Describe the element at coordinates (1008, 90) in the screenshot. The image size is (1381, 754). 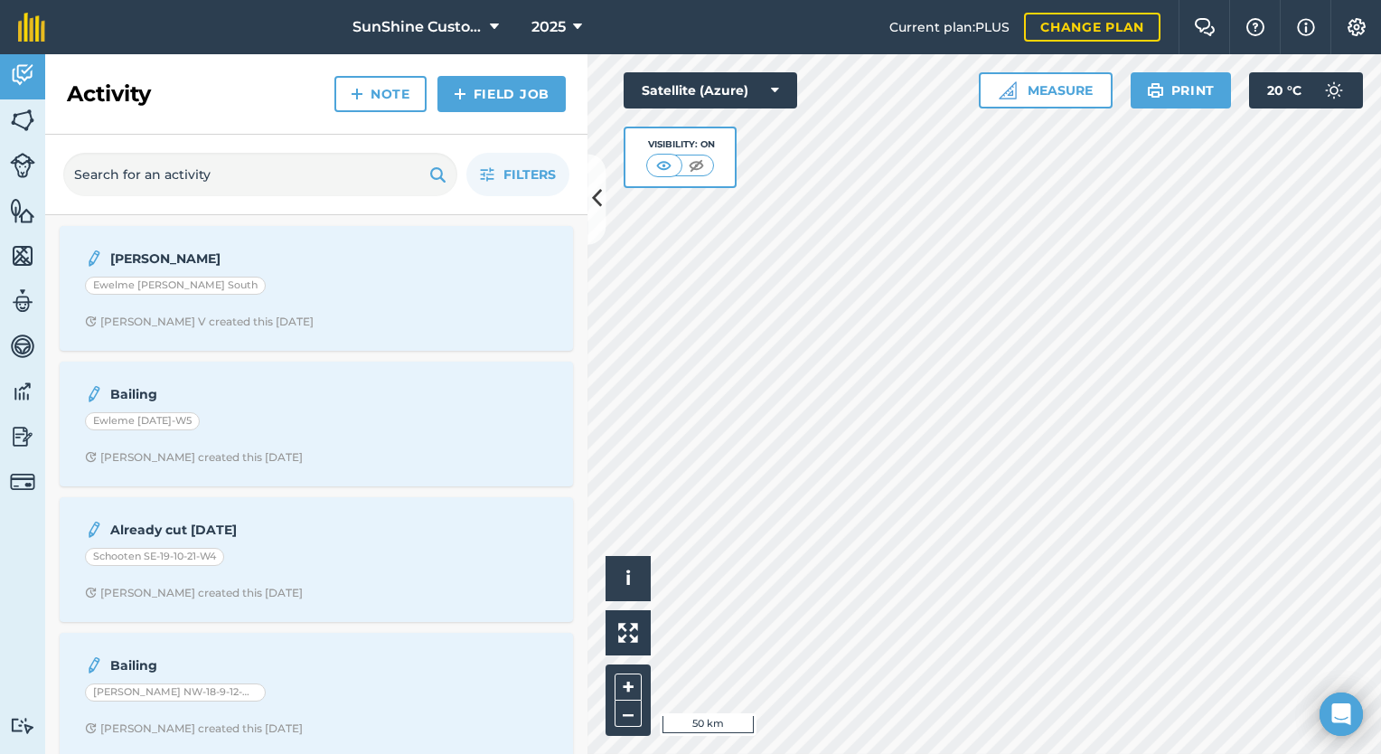
I see `img: Ruler icon` at that location.